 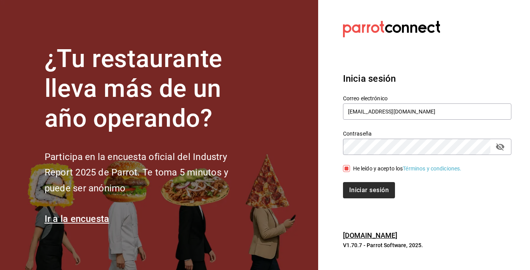 I want to click on div: He leído y acepto los, so click(x=407, y=169).